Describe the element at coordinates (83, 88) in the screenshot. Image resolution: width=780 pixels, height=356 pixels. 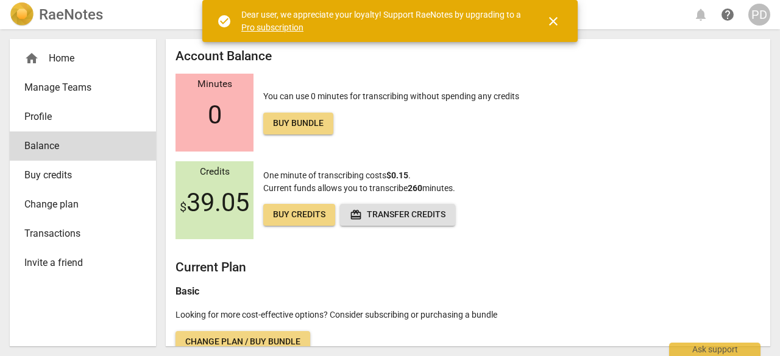
I see `a: Manage Teams` at that location.